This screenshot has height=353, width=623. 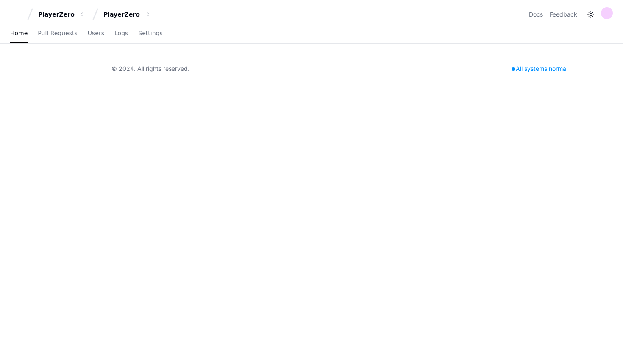 I want to click on div: All systems normal, so click(x=539, y=69).